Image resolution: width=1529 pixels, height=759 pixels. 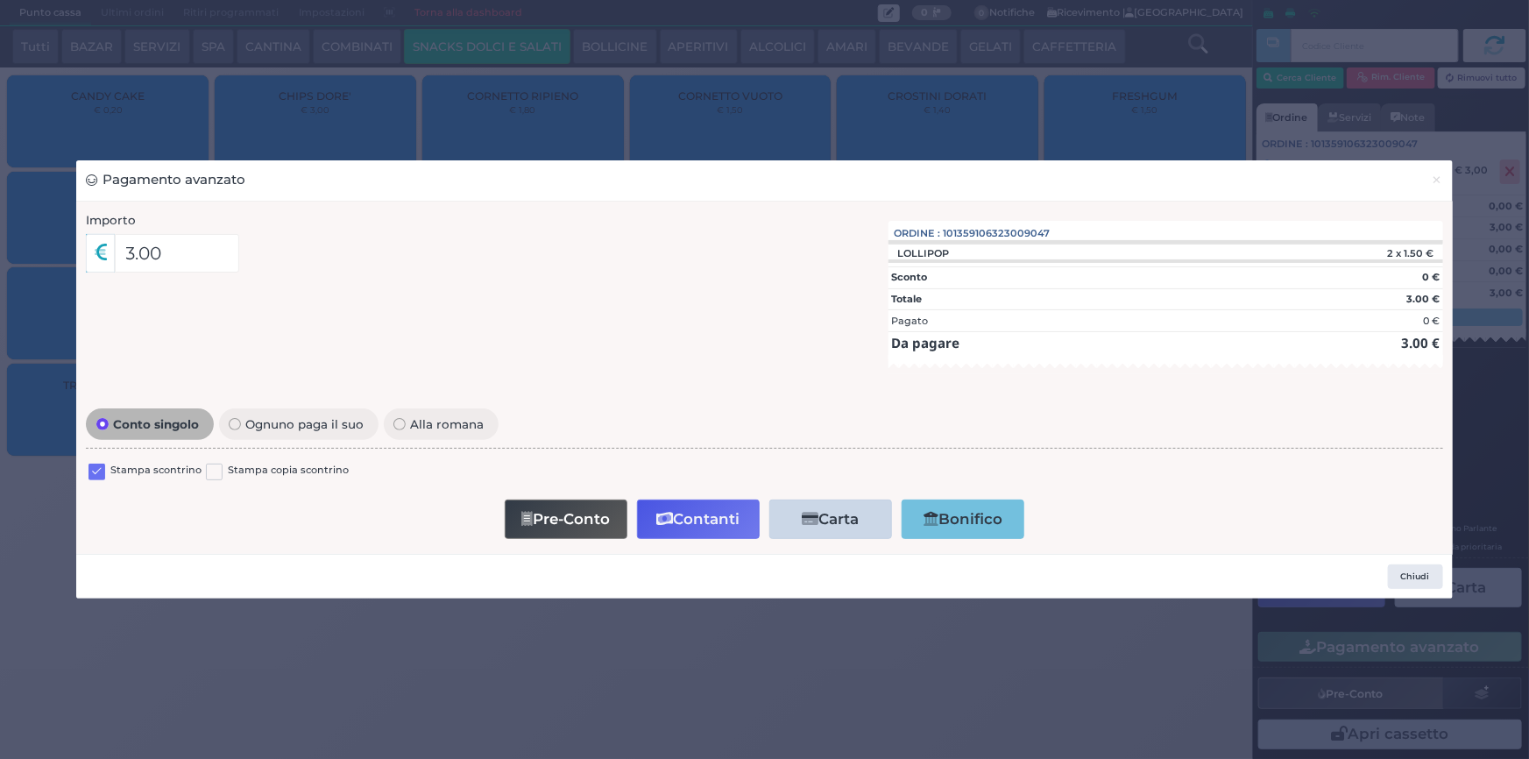 I want to click on div: 0 €, so click(x=1431, y=321).